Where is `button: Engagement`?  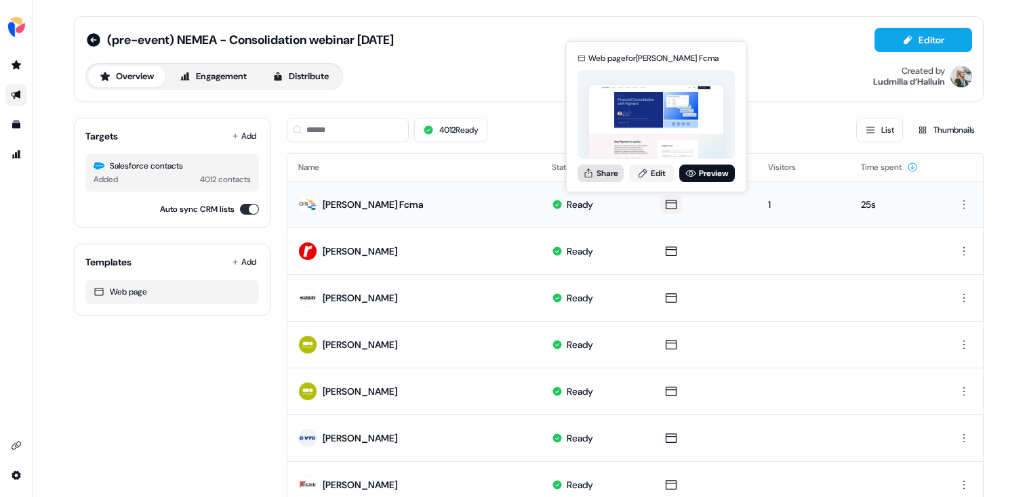 button: Engagement is located at coordinates (213, 77).